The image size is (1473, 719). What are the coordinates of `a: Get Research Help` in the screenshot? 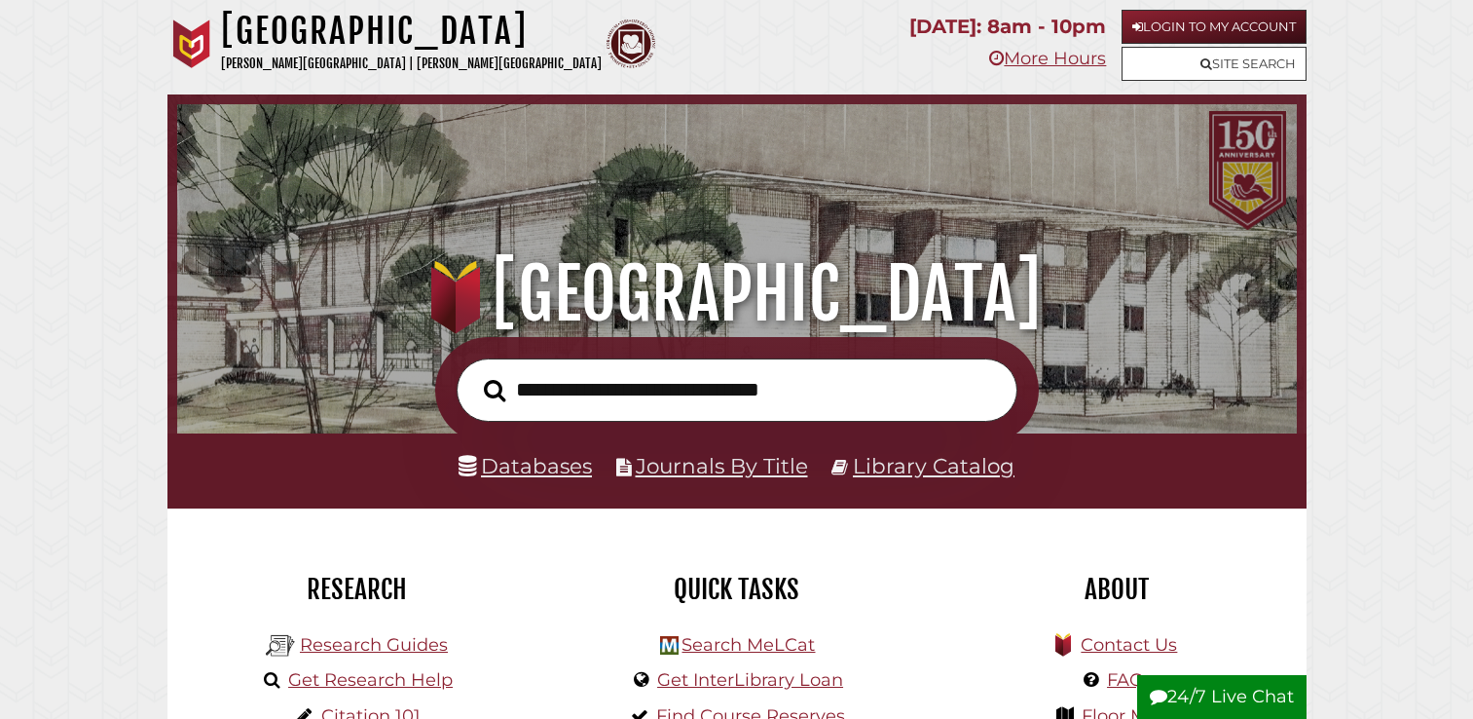 It's located at (370, 680).